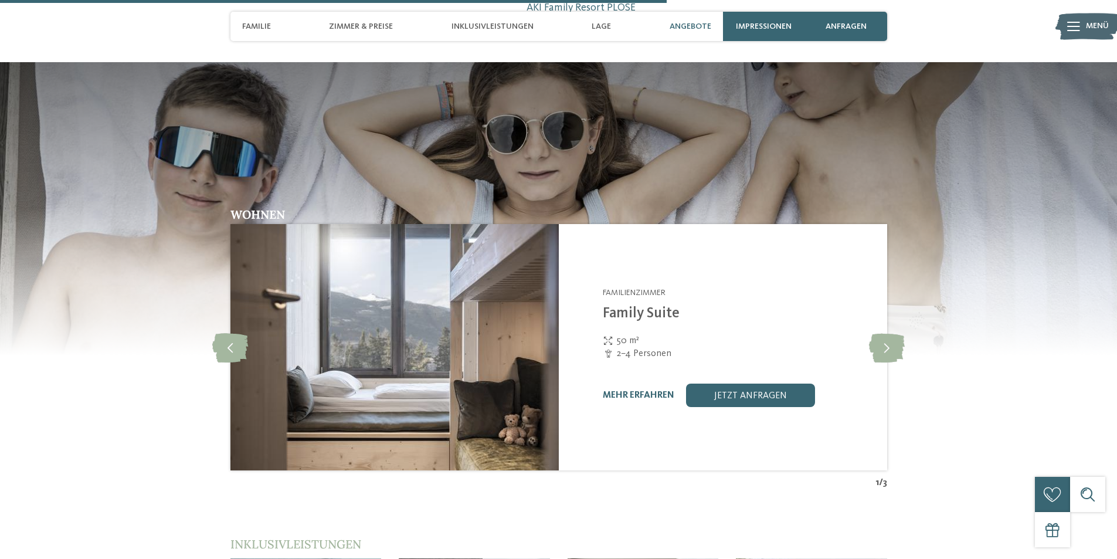 This screenshot has height=559, width=1117. I want to click on span: anfragen, so click(846, 26).